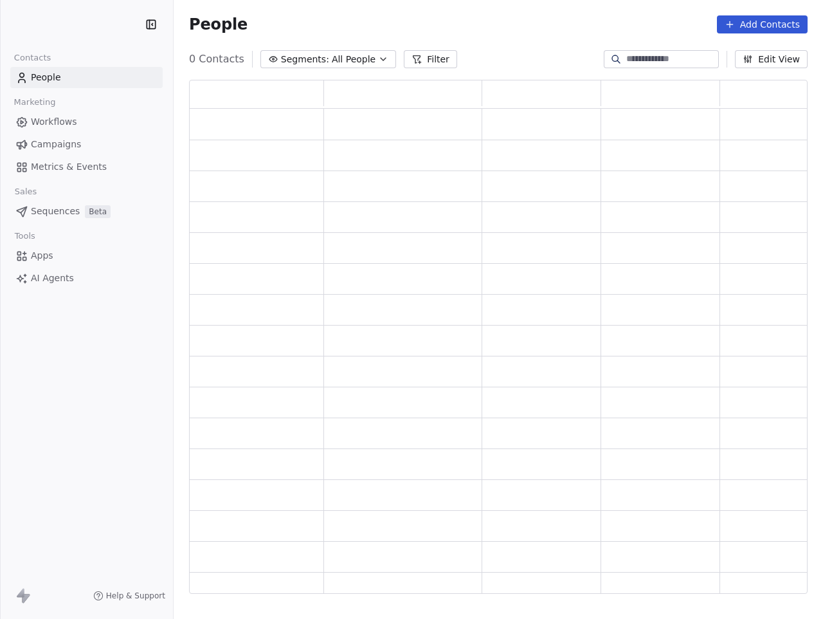  Describe the element at coordinates (86, 144) in the screenshot. I see `a: Campaigns` at that location.